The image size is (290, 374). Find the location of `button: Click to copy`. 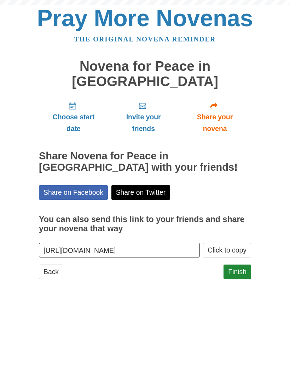

button: Click to copy is located at coordinates (227, 250).